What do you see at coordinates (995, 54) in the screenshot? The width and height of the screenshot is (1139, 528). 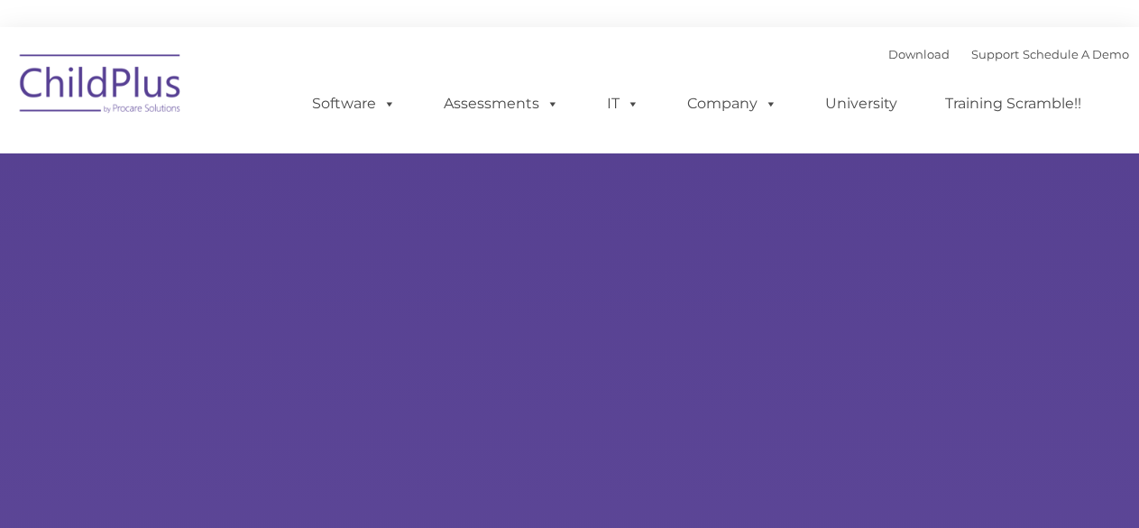 I see `a: Support` at bounding box center [995, 54].